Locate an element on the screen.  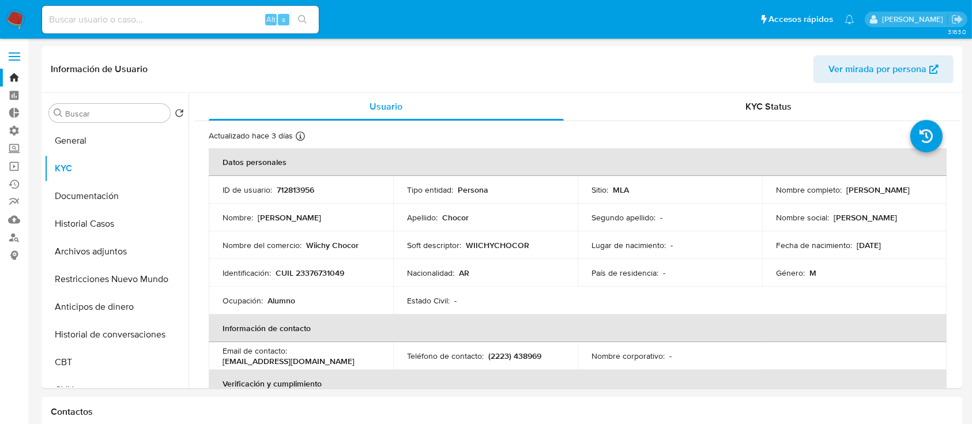
p: Nombre social : is located at coordinates (803, 217).